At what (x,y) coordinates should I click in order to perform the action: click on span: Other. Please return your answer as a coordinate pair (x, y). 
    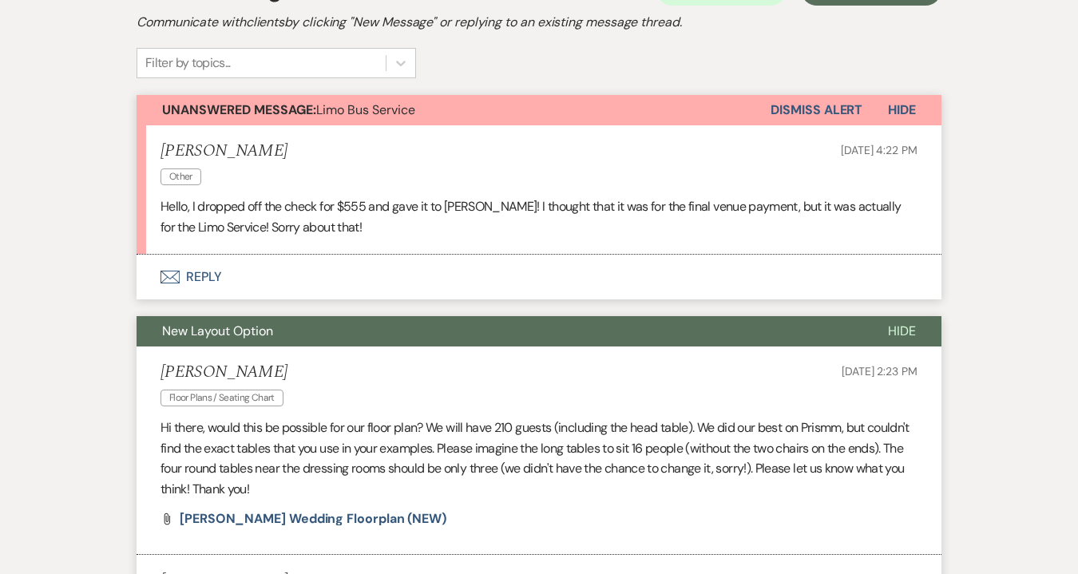
    Looking at the image, I should click on (180, 176).